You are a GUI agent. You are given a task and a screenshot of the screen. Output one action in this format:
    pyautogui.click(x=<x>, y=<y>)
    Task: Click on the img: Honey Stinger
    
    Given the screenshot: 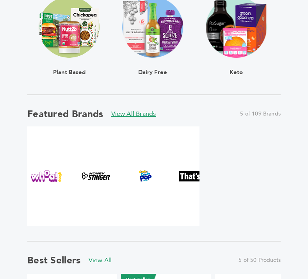 What is the action you would take?
    pyautogui.click(x=96, y=176)
    